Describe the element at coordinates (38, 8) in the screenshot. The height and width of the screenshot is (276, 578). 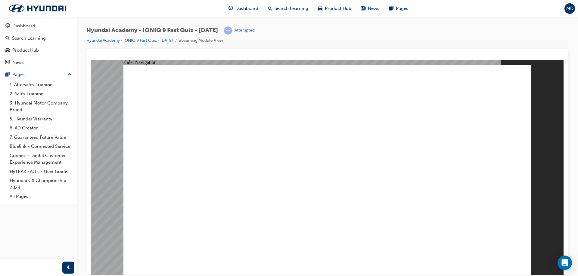
I see `a: Trak` at that location.